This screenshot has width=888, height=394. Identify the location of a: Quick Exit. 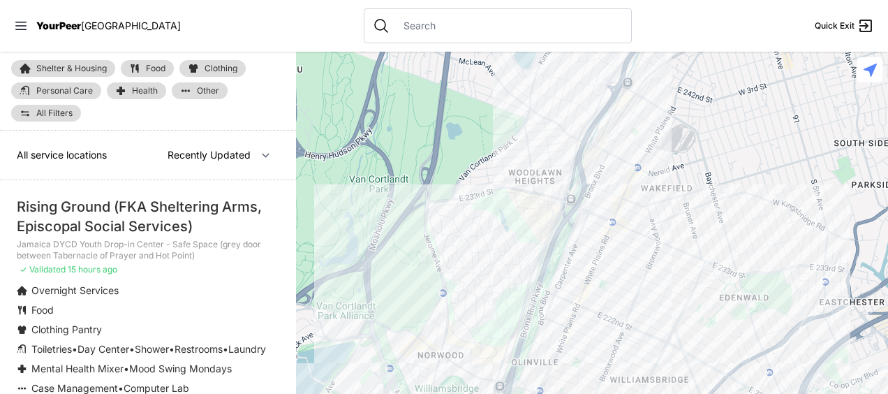
(844, 26).